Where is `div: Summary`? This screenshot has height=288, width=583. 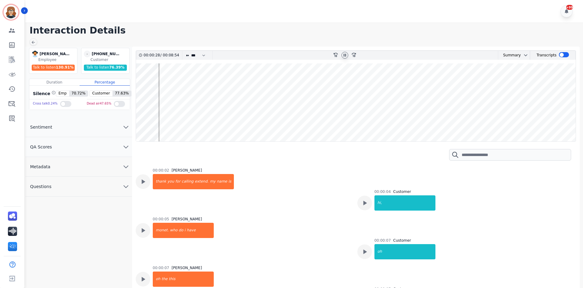
div: Summary is located at coordinates (509, 55).